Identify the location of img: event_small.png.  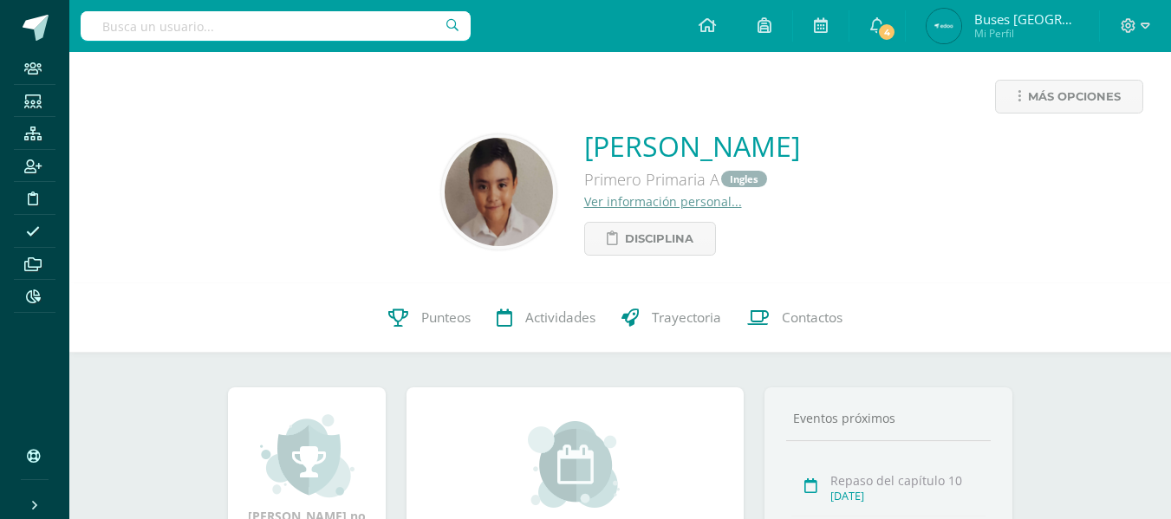
(575, 465).